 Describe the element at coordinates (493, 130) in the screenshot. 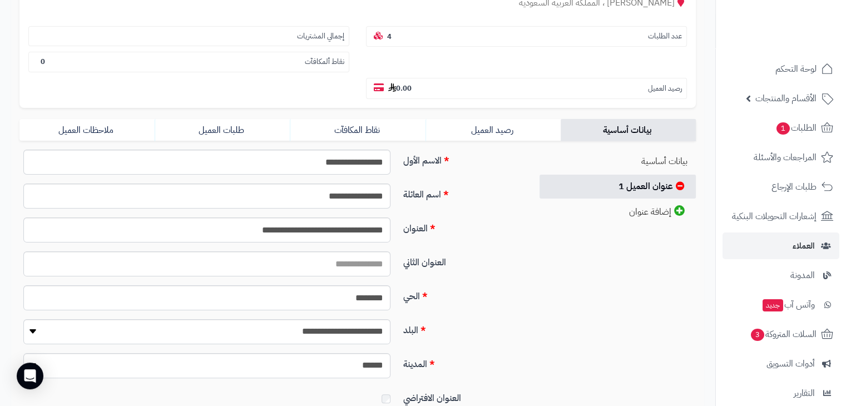

I see `a: رصيد العميل` at that location.